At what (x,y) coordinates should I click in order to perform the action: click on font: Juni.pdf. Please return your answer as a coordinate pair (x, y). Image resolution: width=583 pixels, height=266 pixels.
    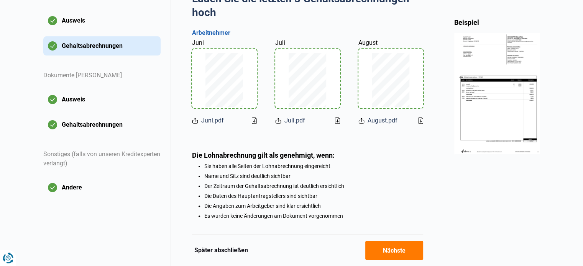
    Looking at the image, I should click on (212, 120).